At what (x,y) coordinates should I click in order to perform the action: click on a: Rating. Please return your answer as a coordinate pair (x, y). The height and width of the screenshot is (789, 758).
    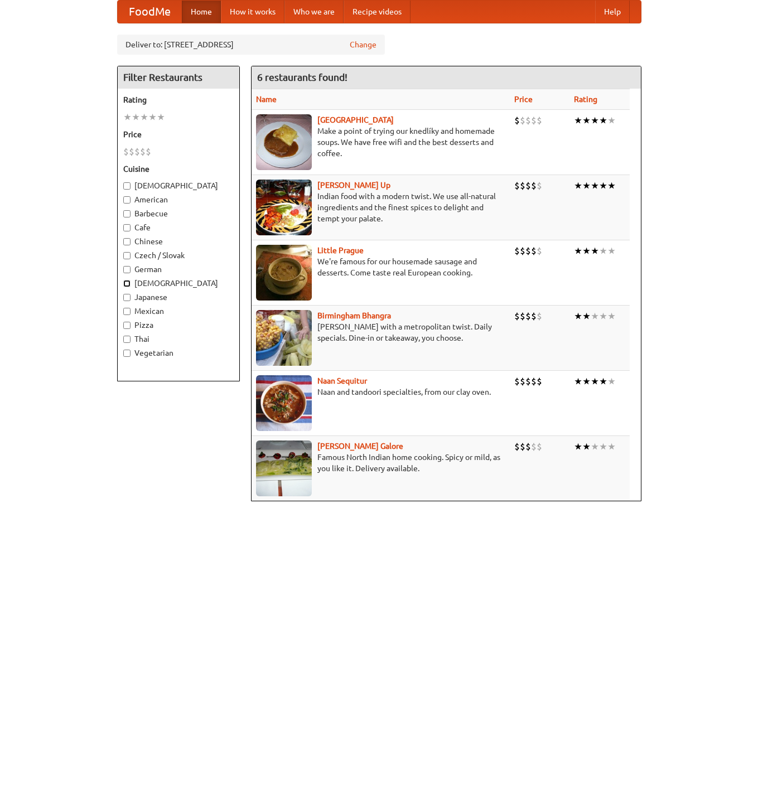
    Looking at the image, I should click on (585, 99).